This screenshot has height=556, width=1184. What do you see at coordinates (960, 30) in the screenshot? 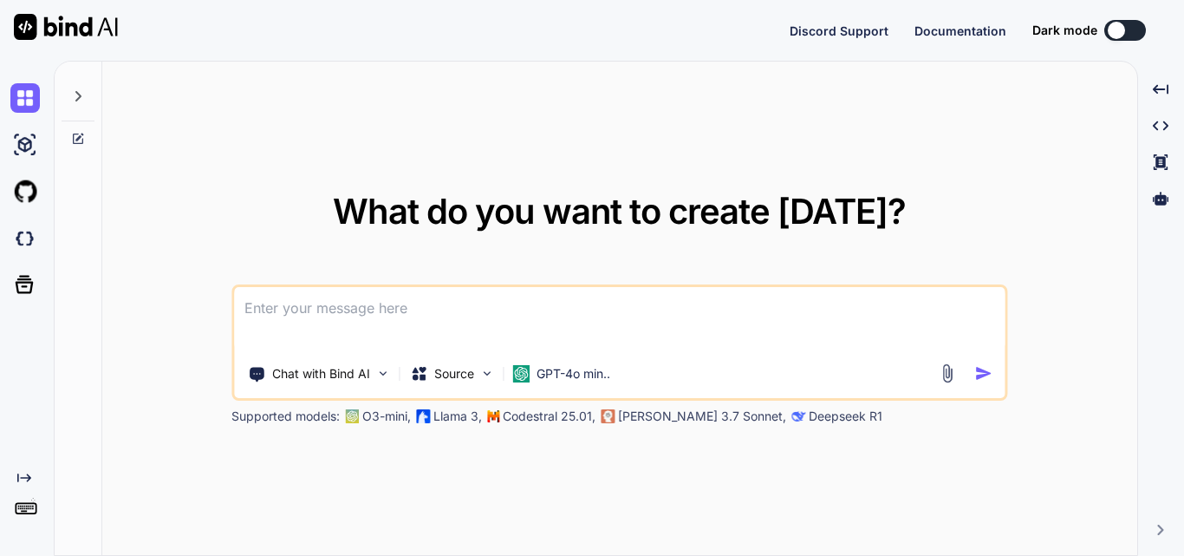
I see `span: Documentation` at bounding box center [960, 30].